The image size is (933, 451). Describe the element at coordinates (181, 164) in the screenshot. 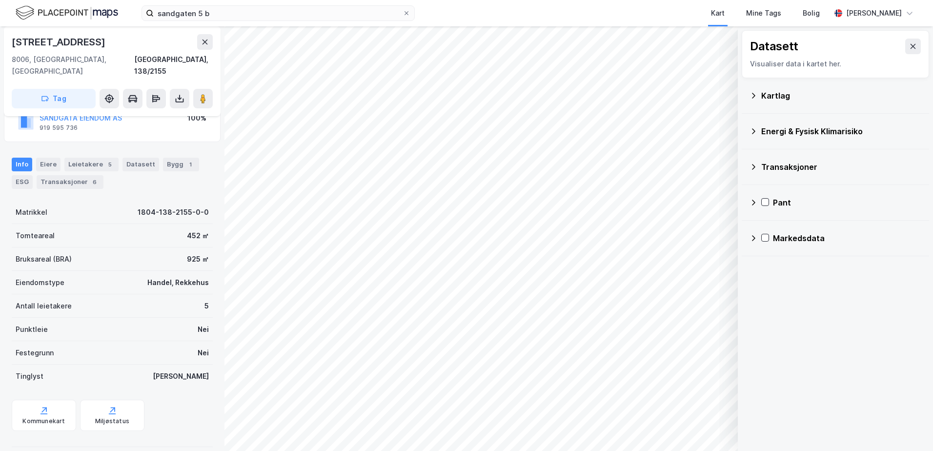

I see `div: Bygg` at that location.